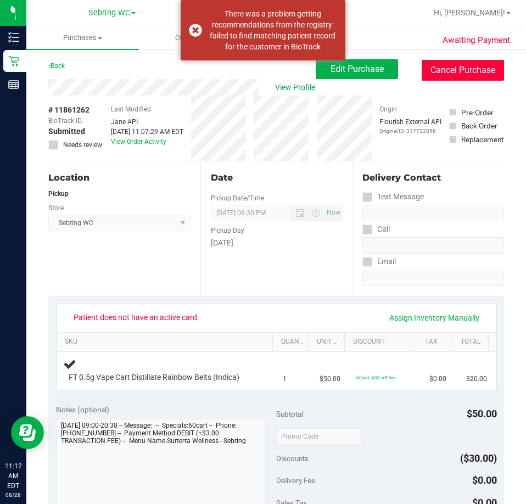  What do you see at coordinates (195, 38) in the screenshot?
I see `a: Customers` at bounding box center [195, 38].